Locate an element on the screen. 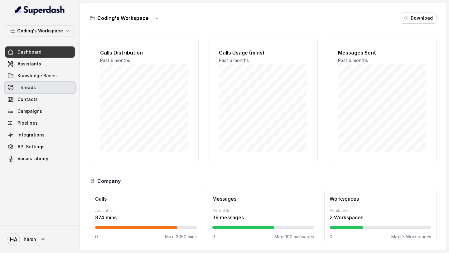  span: Voices Library is located at coordinates (33, 159).